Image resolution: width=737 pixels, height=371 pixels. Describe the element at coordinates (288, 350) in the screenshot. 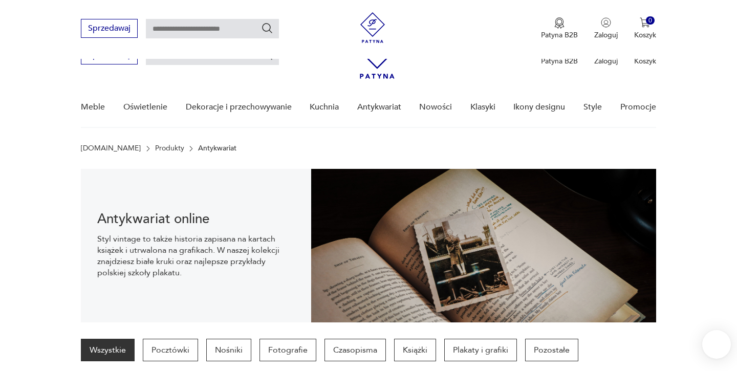

I see `p: Fotografie` at that location.